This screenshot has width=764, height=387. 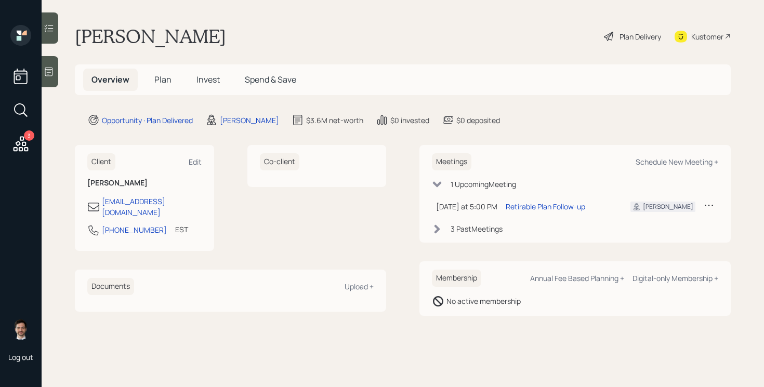 I want to click on div: Opportunity · Plan Delivered, so click(x=147, y=120).